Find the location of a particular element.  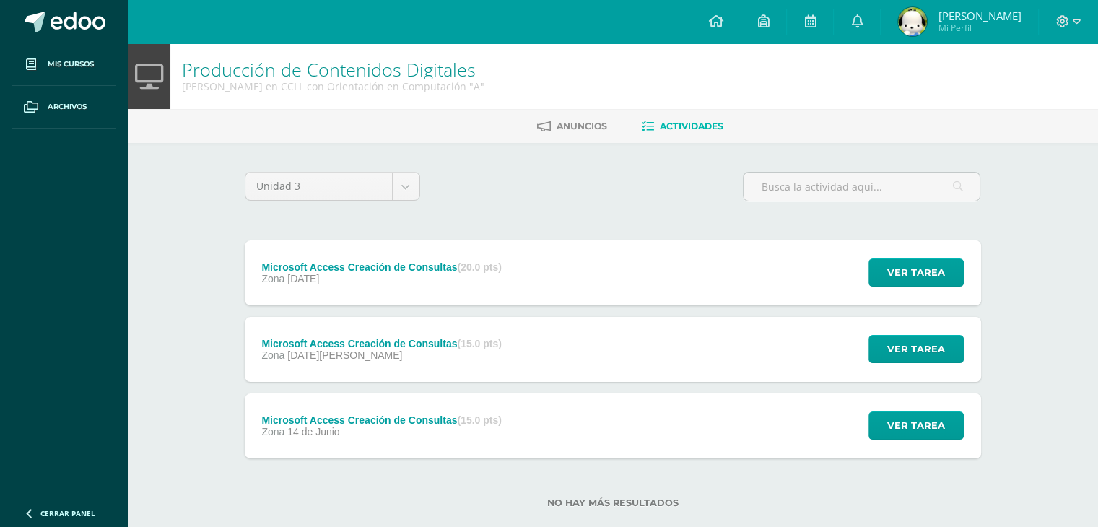

span: Mis cursos is located at coordinates (71, 64).